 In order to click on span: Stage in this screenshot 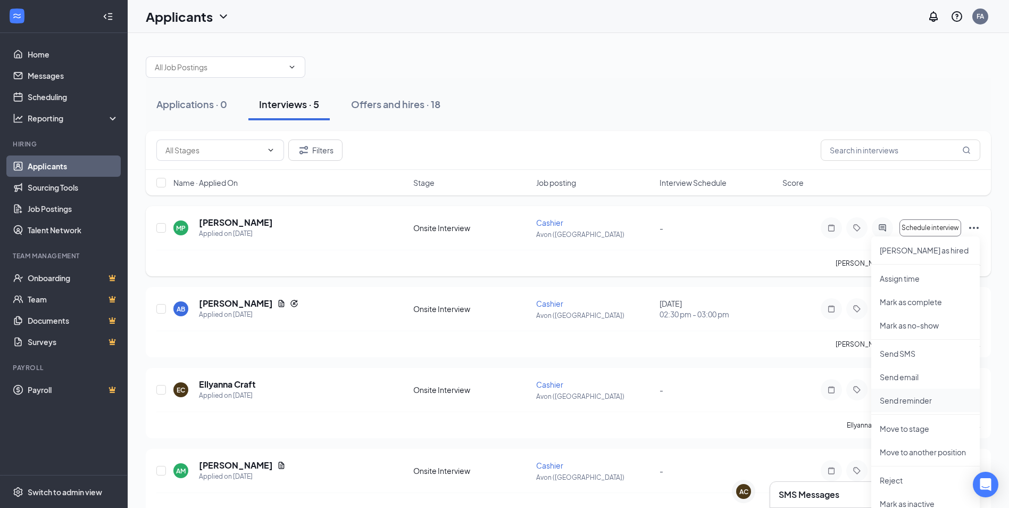, I will do `click(424, 183)`.